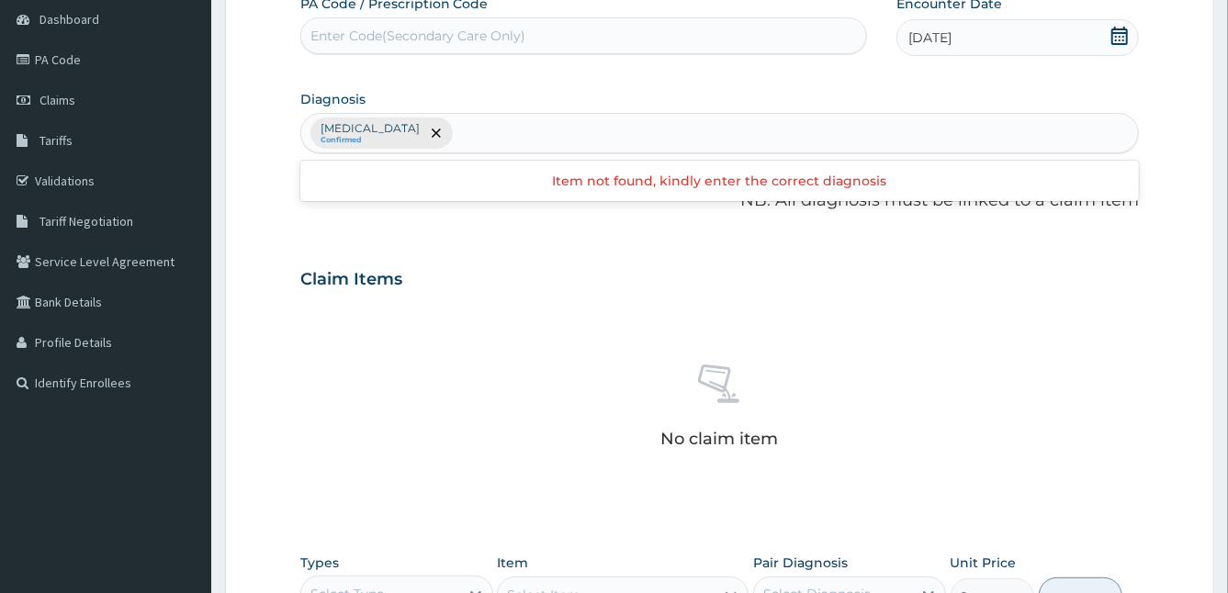 This screenshot has height=593, width=1228. Describe the element at coordinates (320, 563) in the screenshot. I see `label: Types` at that location.